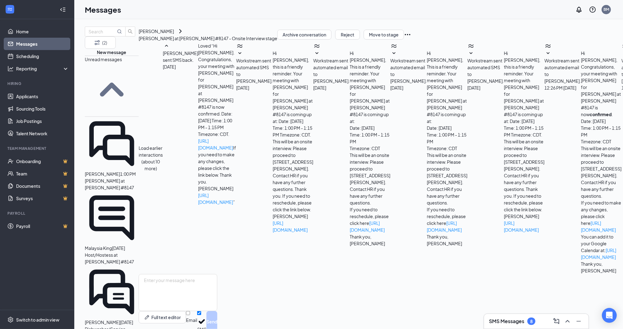 The width and height of the screenshot is (623, 329). I want to click on div: Switch to admin view, so click(38, 320).